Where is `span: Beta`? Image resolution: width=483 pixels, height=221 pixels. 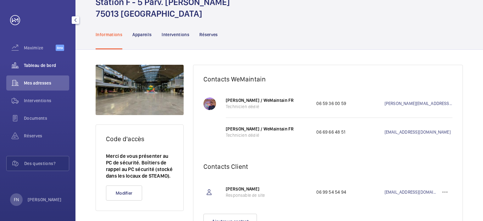 span: Beta is located at coordinates (60, 48).